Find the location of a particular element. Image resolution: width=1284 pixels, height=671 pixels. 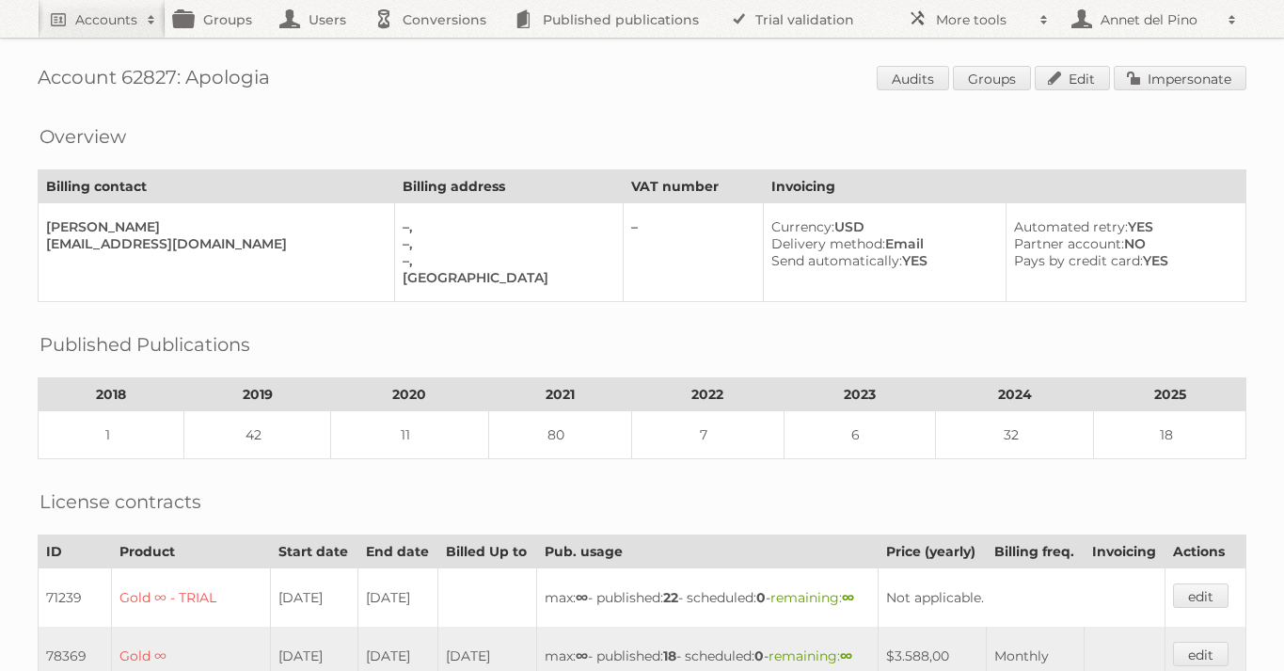

a: Edit is located at coordinates (1072, 78).